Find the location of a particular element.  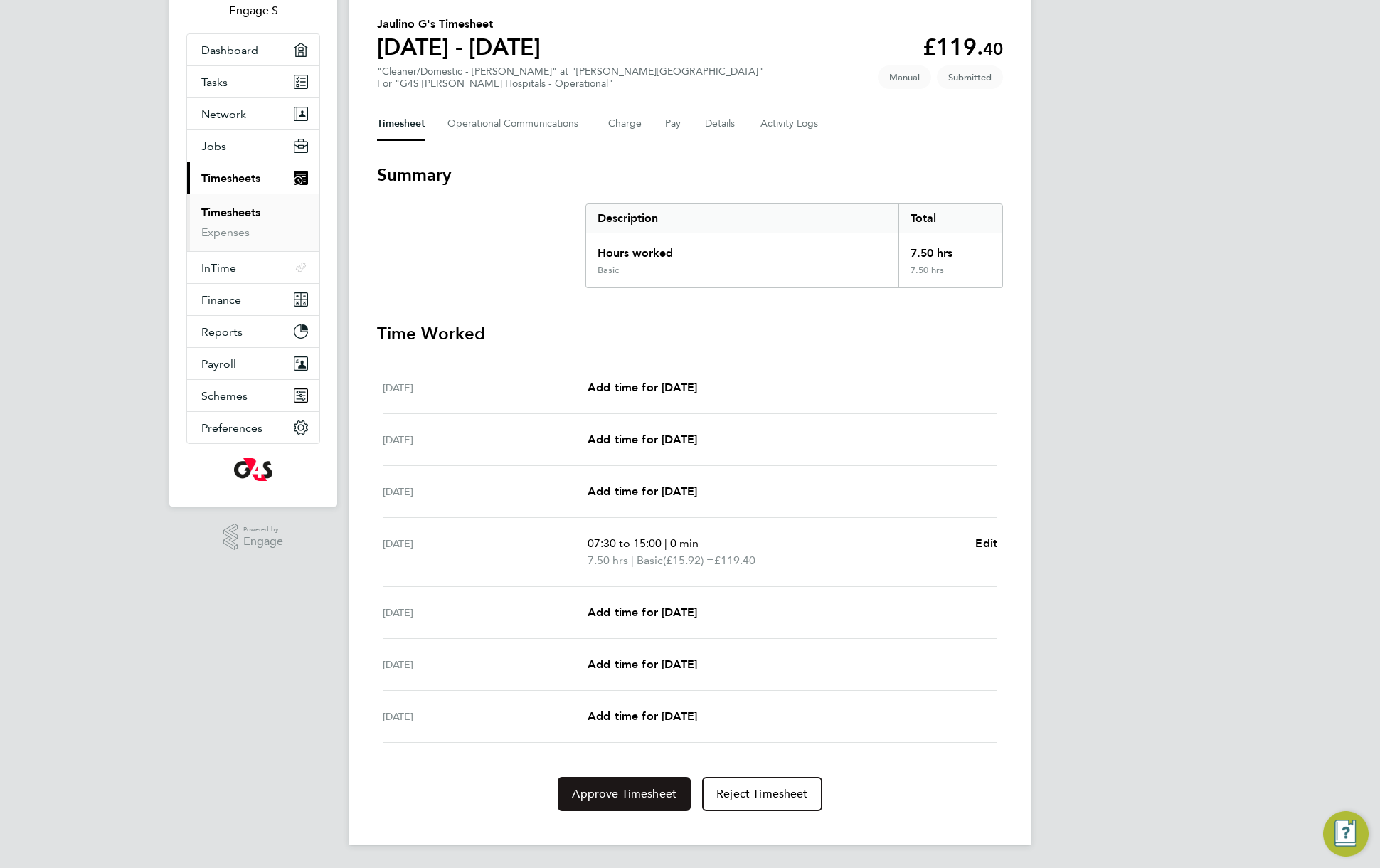

span: Engage S is located at coordinates (253, 11).